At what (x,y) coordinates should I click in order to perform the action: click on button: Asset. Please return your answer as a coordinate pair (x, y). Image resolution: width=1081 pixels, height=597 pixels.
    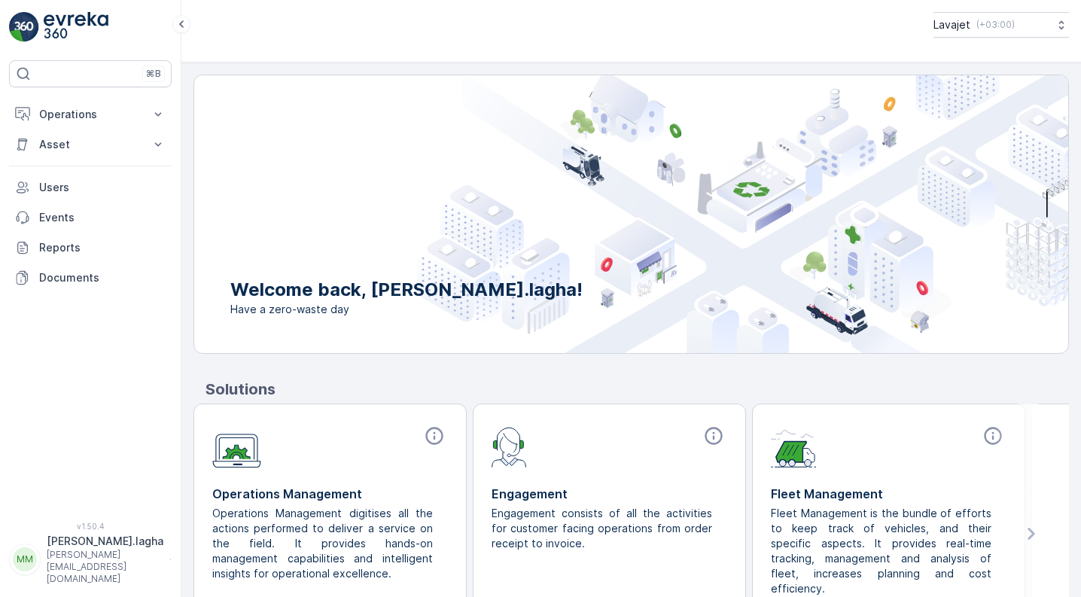
    Looking at the image, I should click on (90, 145).